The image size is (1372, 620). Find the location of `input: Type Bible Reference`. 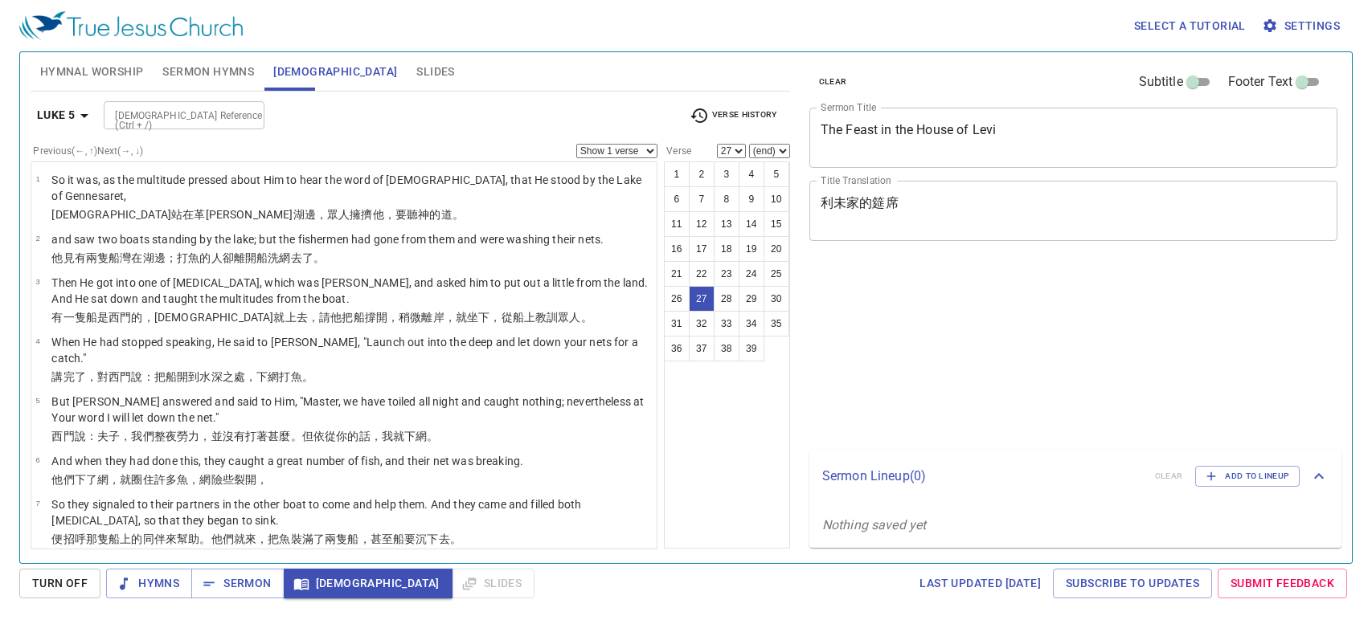

input: Type Bible Reference is located at coordinates (170, 115).